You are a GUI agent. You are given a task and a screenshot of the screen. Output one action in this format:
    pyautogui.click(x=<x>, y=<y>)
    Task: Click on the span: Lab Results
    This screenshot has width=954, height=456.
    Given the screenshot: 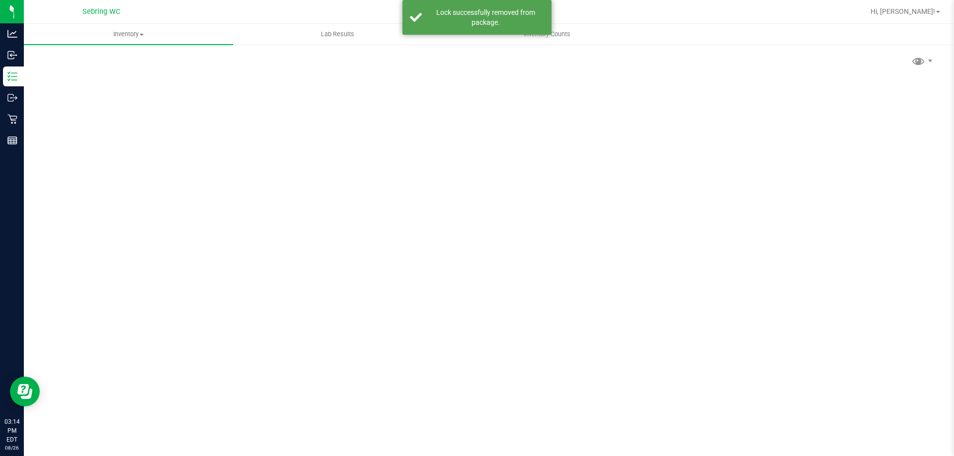 What is the action you would take?
    pyautogui.click(x=337, y=34)
    